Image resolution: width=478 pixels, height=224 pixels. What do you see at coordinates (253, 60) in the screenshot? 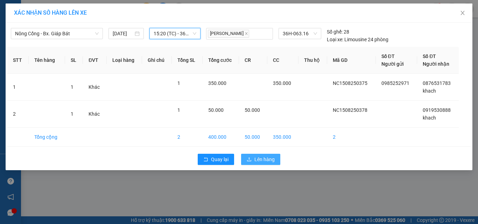
I see `th: CR` at bounding box center [253, 60].